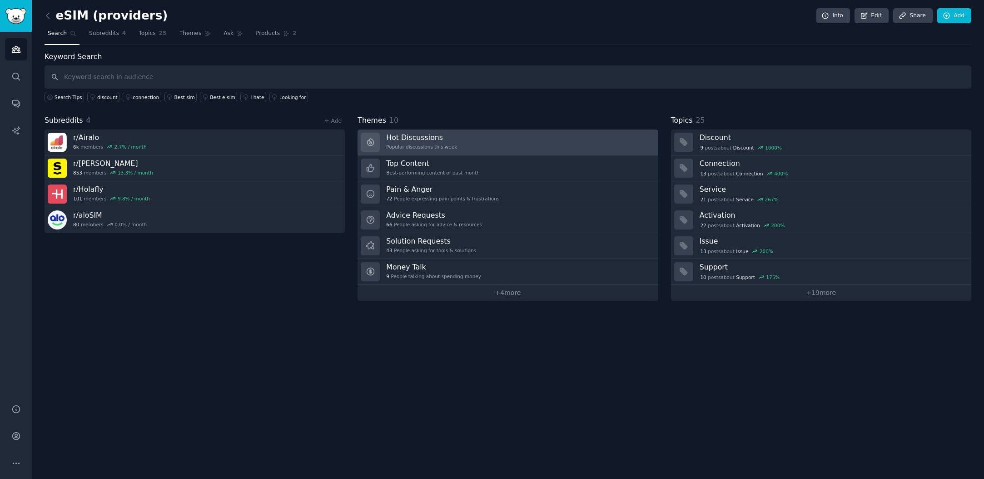 The height and width of the screenshot is (479, 984). I want to click on div: 2.7 % / month, so click(130, 147).